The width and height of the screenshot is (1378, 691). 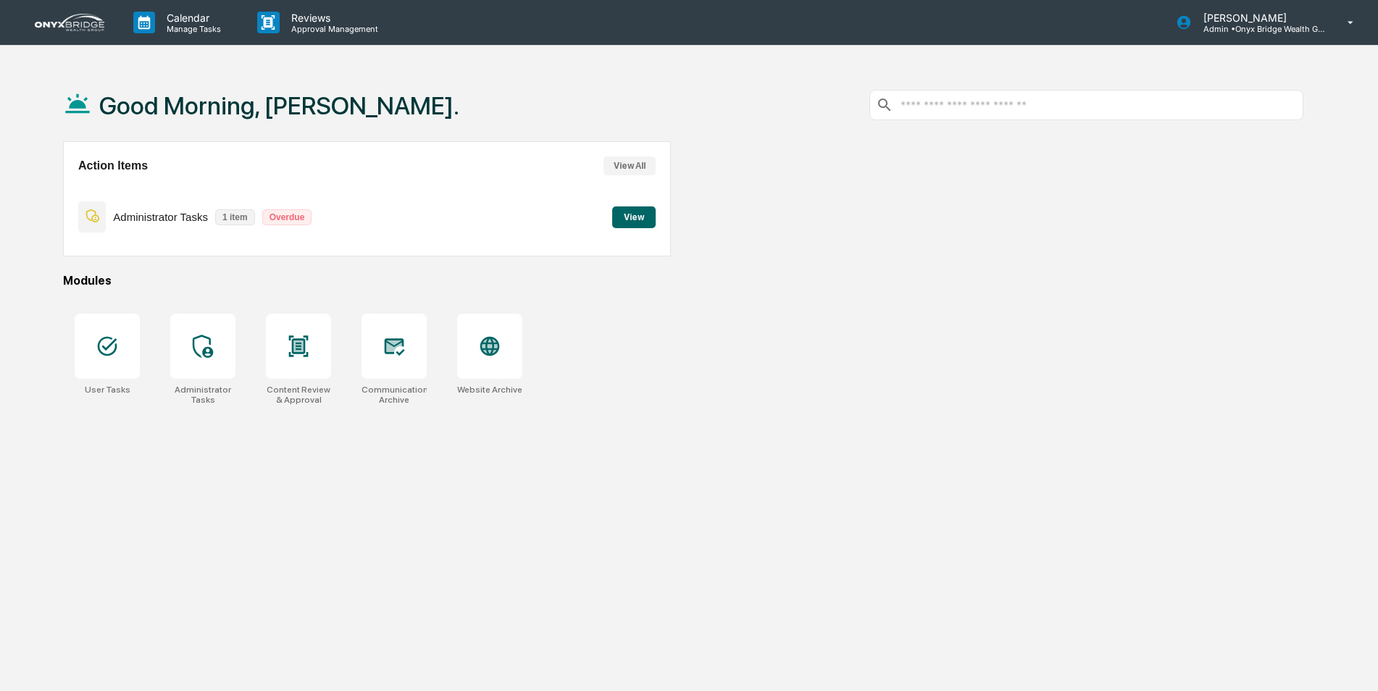 What do you see at coordinates (333, 29) in the screenshot?
I see `p: Approval Management` at bounding box center [333, 29].